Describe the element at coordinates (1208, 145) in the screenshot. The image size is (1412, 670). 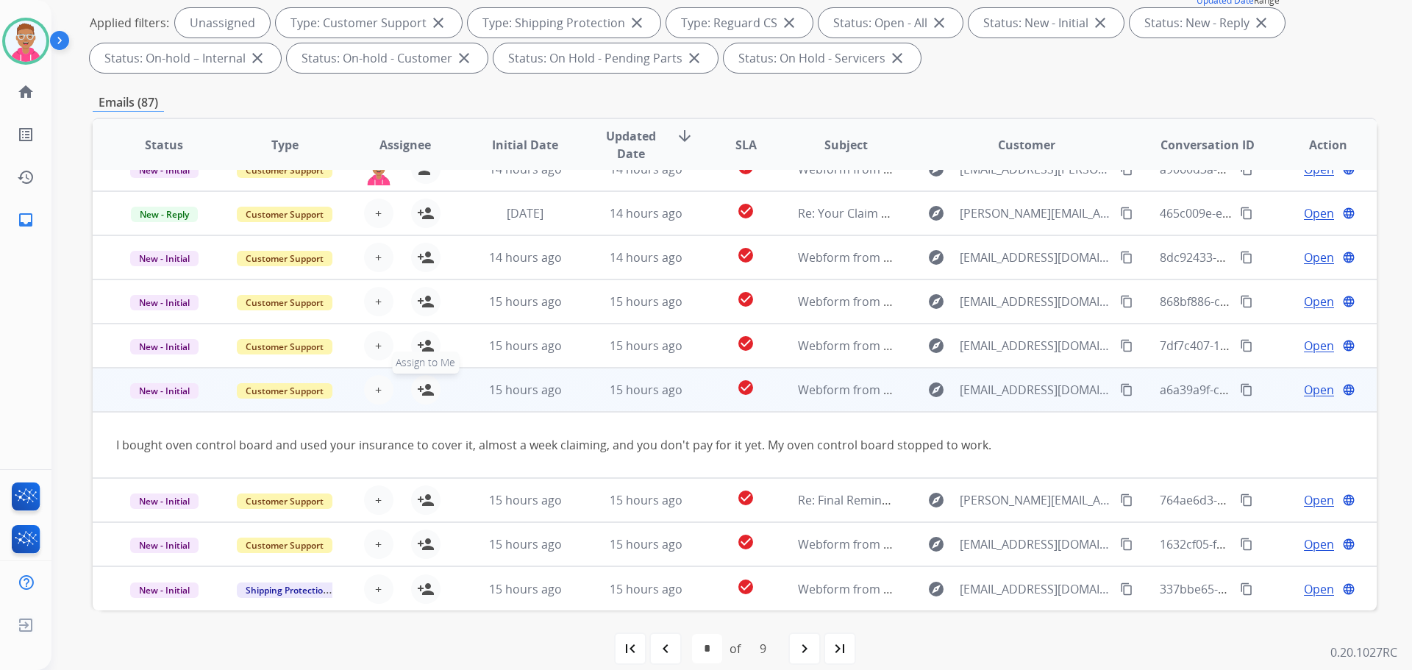
I see `span: Conversation ID` at that location.